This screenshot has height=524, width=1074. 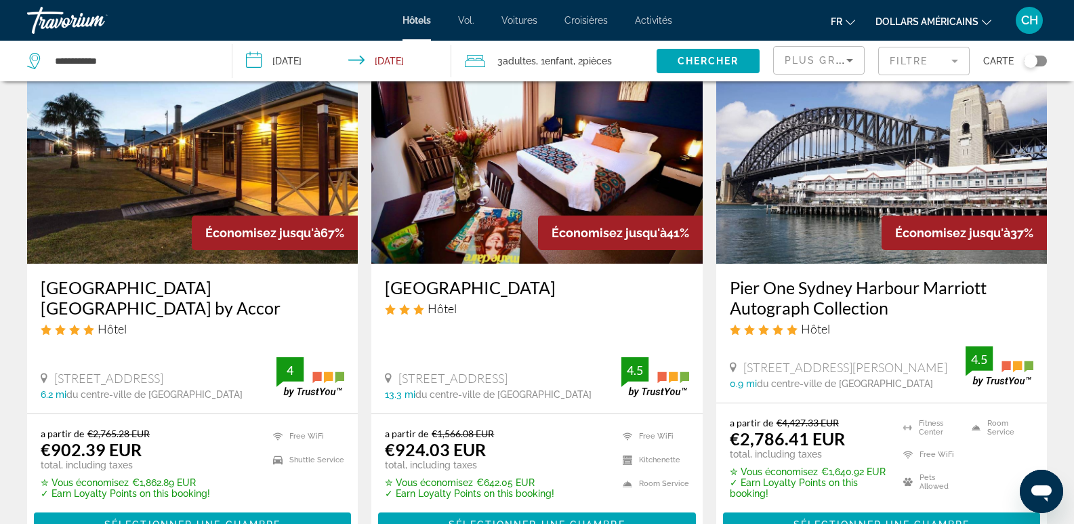 What do you see at coordinates (708, 61) in the screenshot?
I see `span: Chercher` at bounding box center [708, 61].